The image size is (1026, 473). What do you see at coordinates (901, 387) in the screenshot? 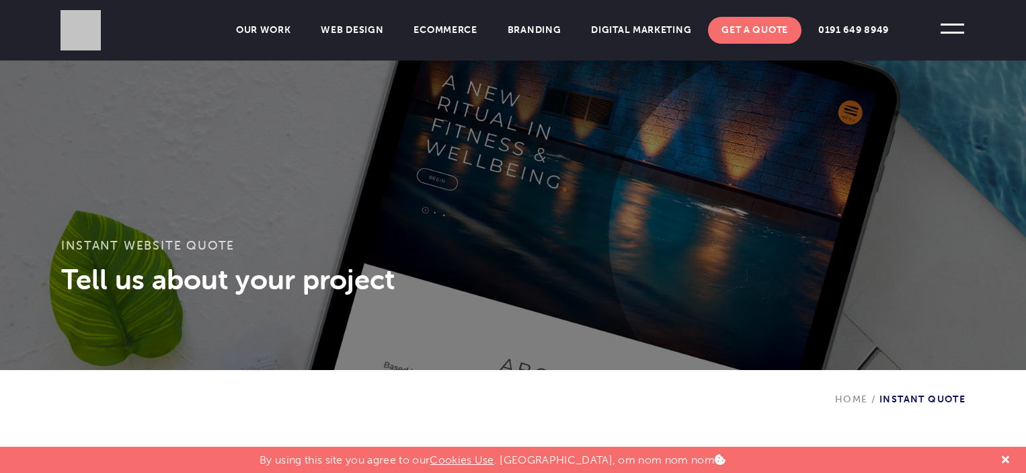
I see `div: Instant Quote` at bounding box center [901, 387].